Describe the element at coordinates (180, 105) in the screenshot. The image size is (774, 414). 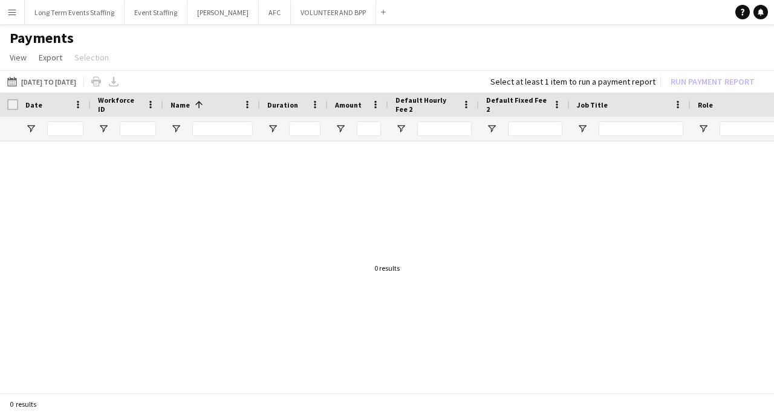
I see `span: Name` at that location.